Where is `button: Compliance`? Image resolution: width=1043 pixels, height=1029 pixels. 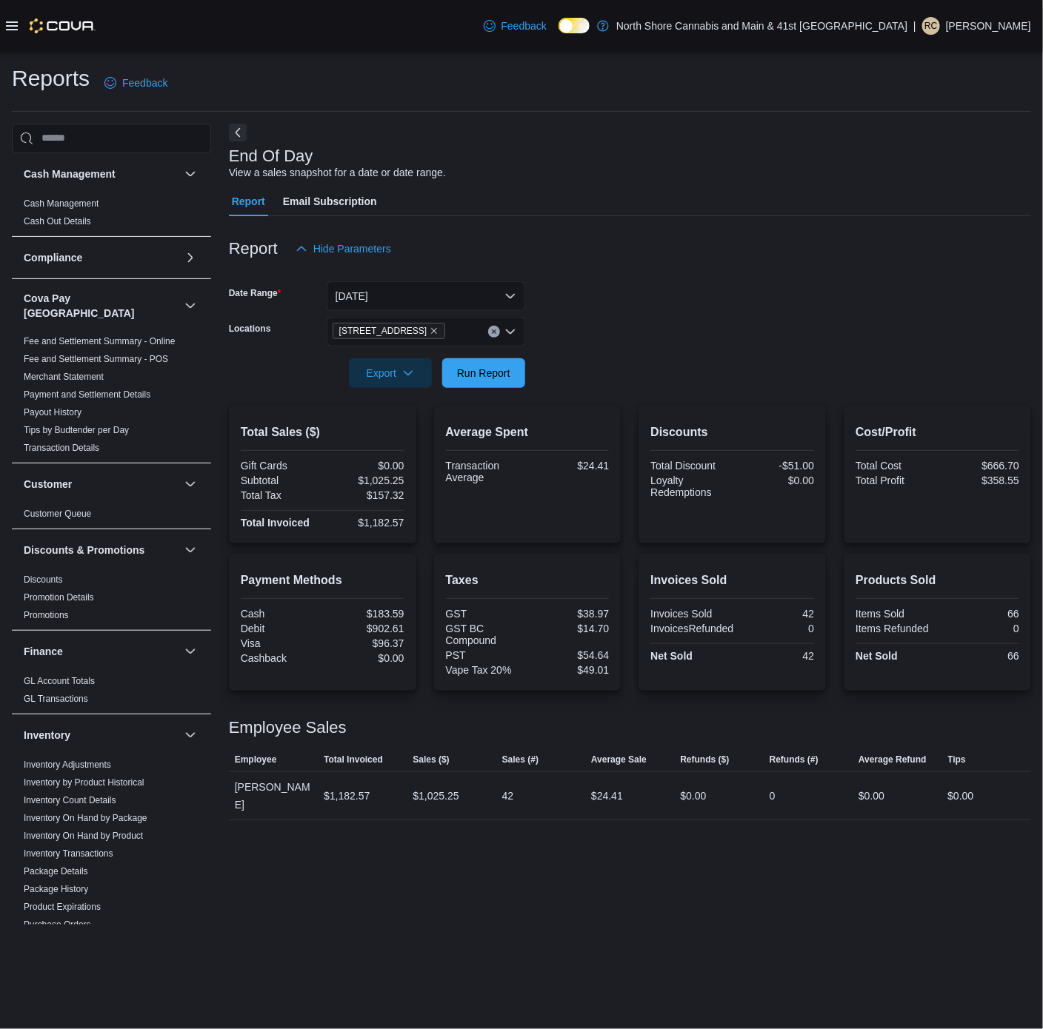 button: Compliance is located at coordinates (190, 258).